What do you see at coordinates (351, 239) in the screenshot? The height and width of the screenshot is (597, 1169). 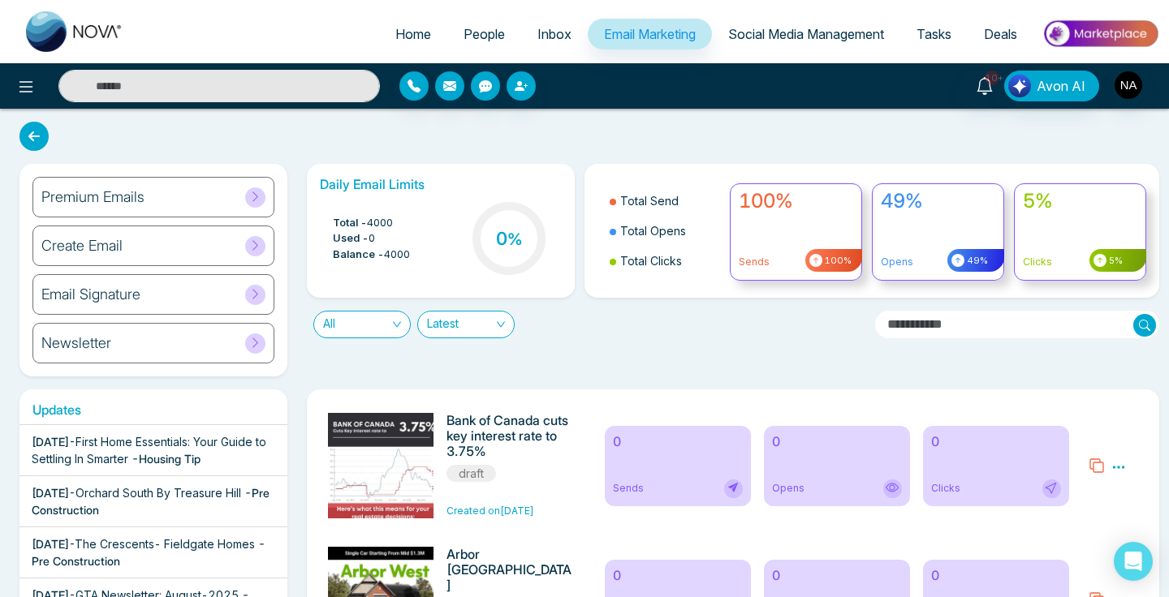 I see `span: Used -` at bounding box center [351, 239].